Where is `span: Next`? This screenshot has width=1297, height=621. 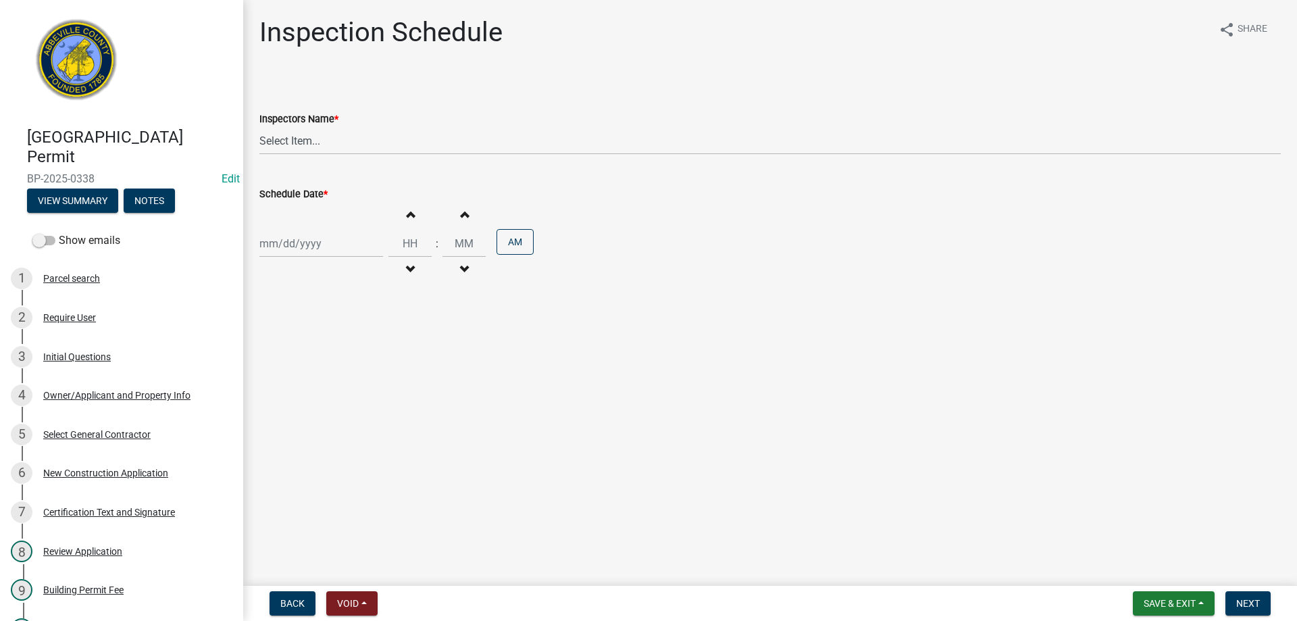
span: Next is located at coordinates (1248, 603).